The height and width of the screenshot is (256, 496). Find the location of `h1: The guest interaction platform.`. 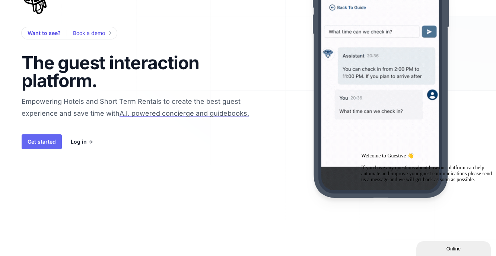

h1: The guest interaction platform. is located at coordinates (117, 72).